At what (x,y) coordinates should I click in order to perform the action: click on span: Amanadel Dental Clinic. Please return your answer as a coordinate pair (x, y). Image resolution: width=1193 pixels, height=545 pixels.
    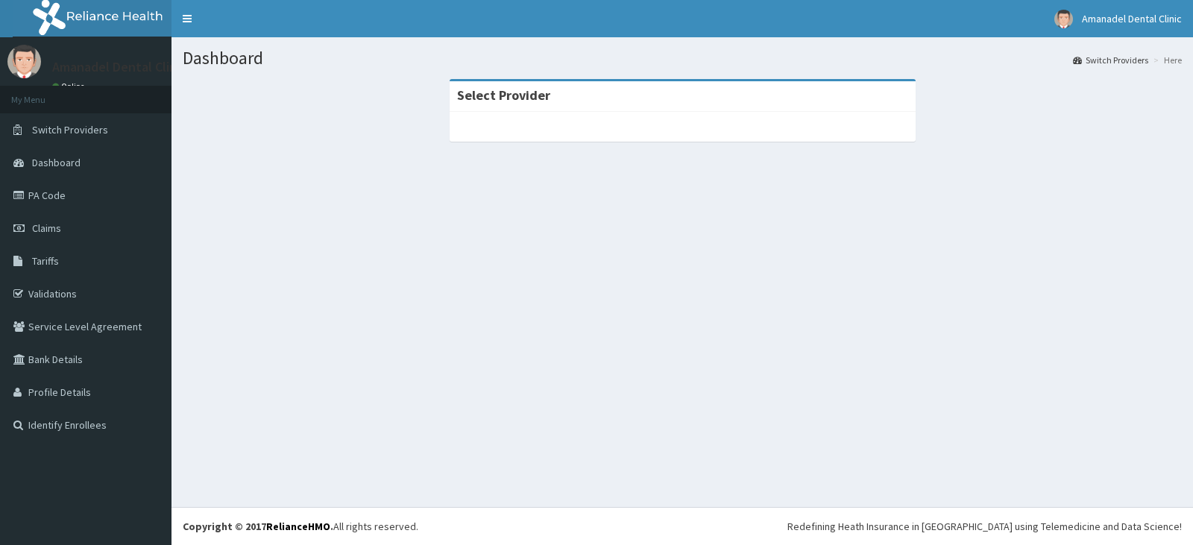
    Looking at the image, I should click on (1132, 19).